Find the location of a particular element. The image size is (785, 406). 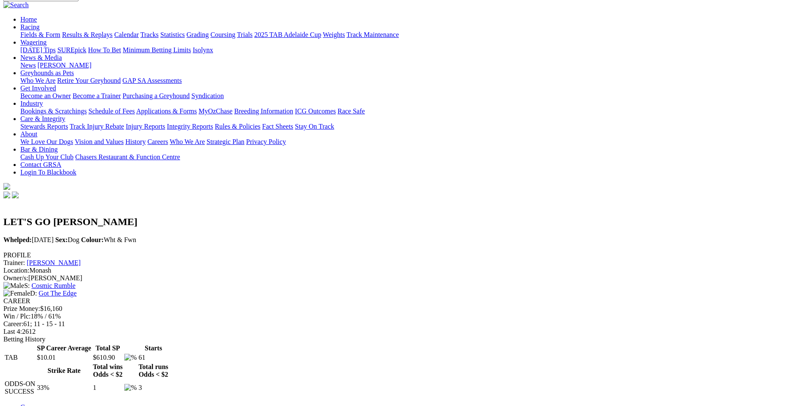

a: Applications & Forms is located at coordinates (166, 111).